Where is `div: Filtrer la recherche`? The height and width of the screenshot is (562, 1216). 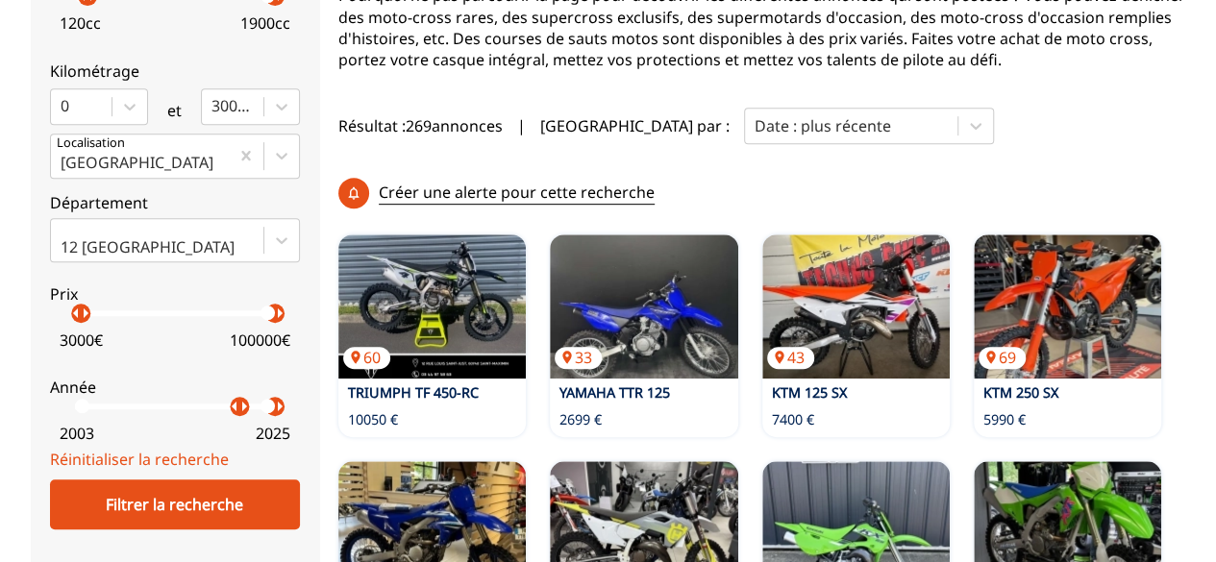
div: Filtrer la recherche is located at coordinates (175, 505).